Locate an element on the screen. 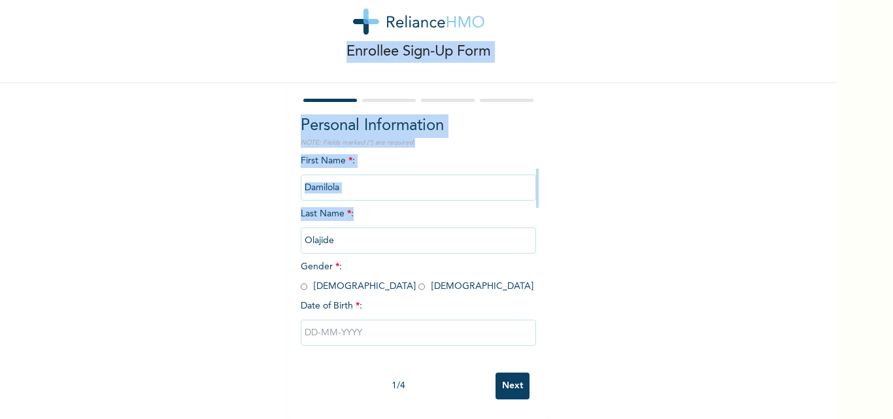 This screenshot has height=419, width=893. p: NOTE: Fields marked (*) are required is located at coordinates (419, 143).